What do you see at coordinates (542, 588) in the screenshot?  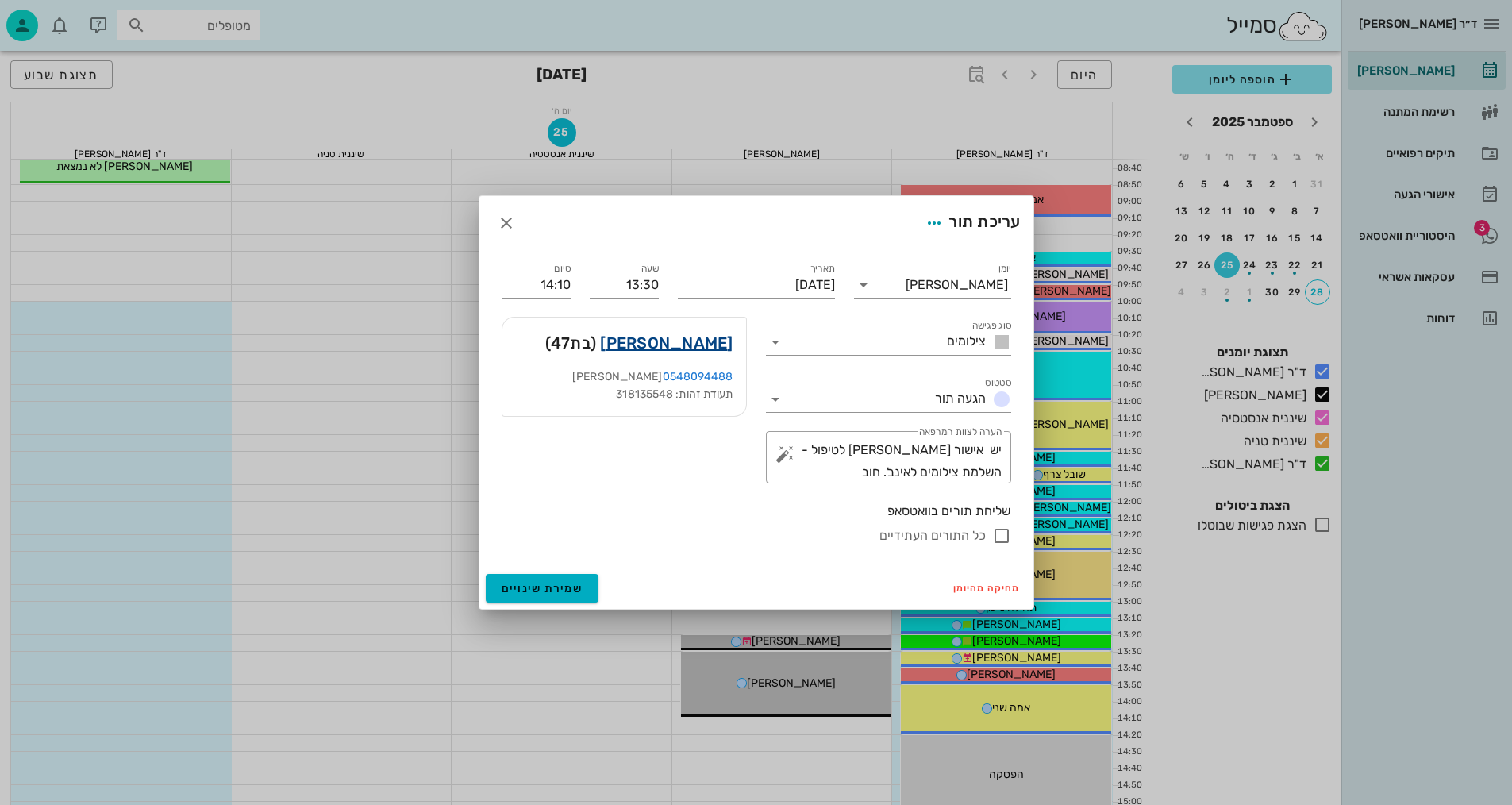 I see `button: שמירת שינויים` at bounding box center [542, 588].